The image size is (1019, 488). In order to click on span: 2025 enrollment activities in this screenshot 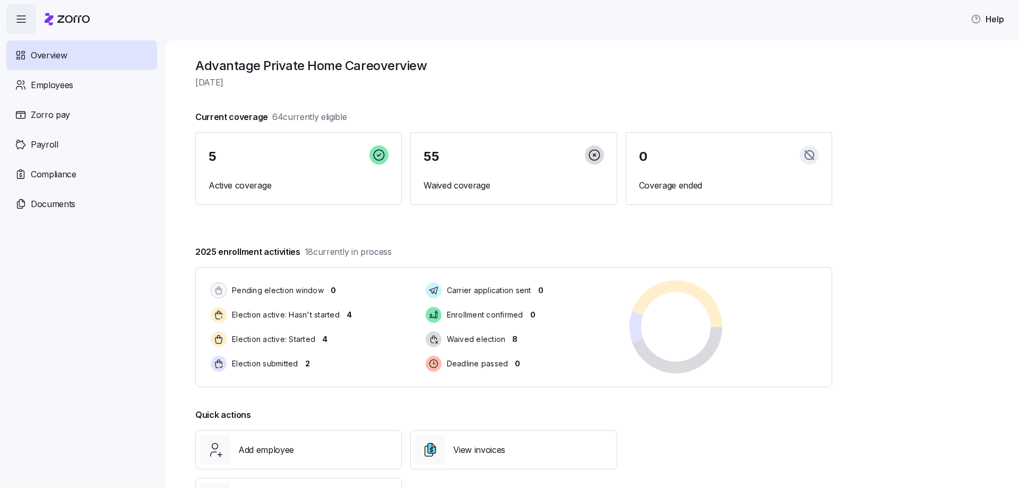, I will do `click(294, 252)`.